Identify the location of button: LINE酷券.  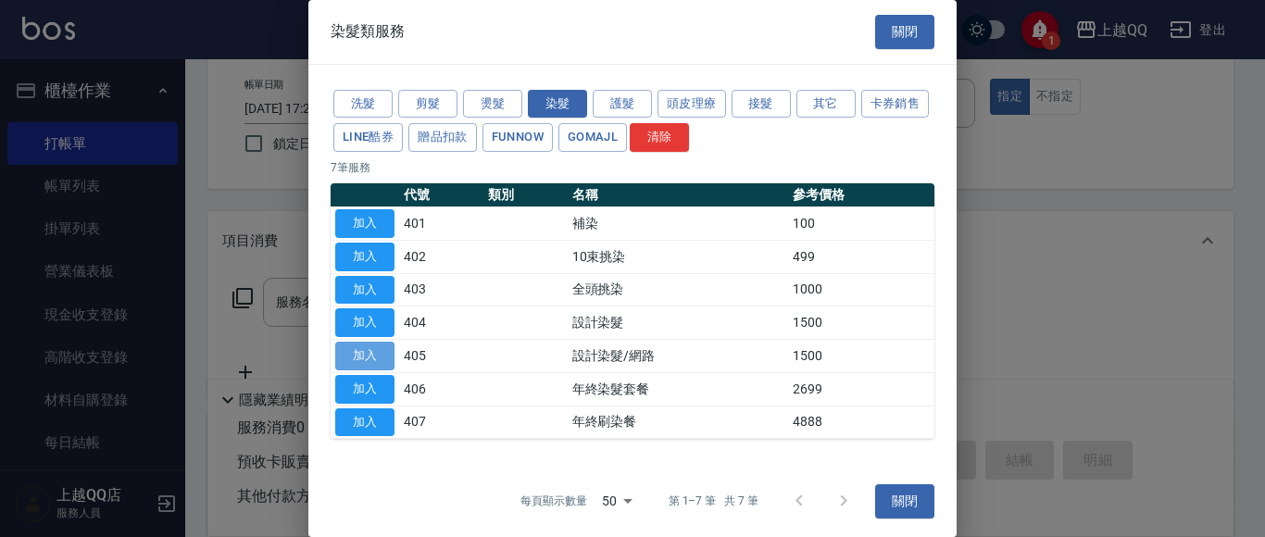
(368, 137).